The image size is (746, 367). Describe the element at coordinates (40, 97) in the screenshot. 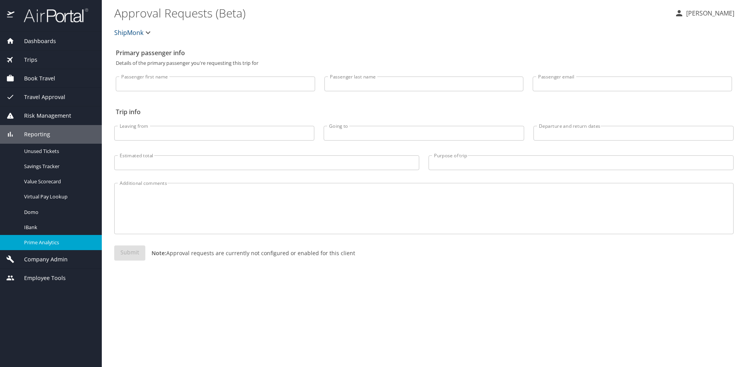

I see `span: Travel Approval` at that location.